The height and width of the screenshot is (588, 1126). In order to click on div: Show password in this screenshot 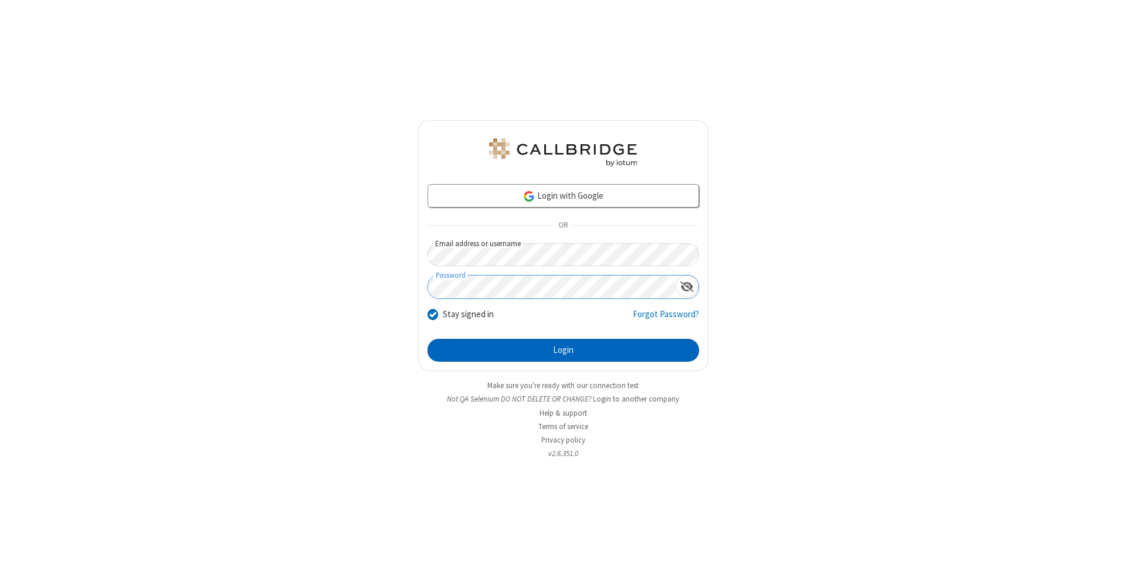, I will do `click(687, 286)`.